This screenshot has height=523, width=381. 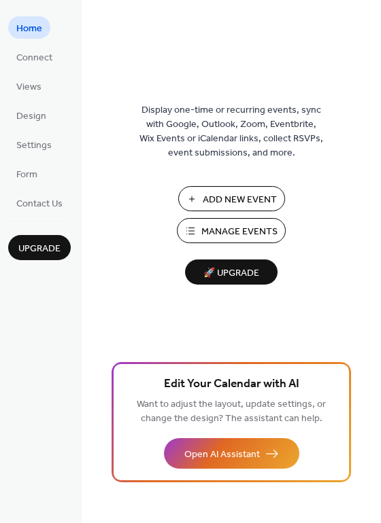 I want to click on span: Connect, so click(x=34, y=58).